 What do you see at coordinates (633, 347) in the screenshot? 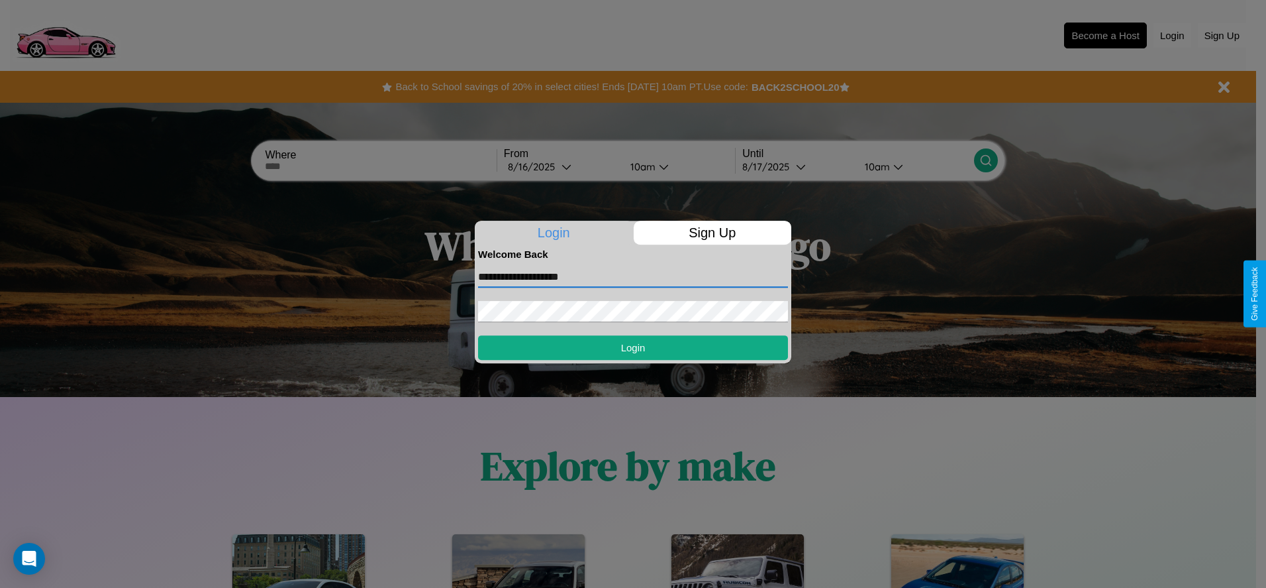
I see `button: Login` at bounding box center [633, 347].